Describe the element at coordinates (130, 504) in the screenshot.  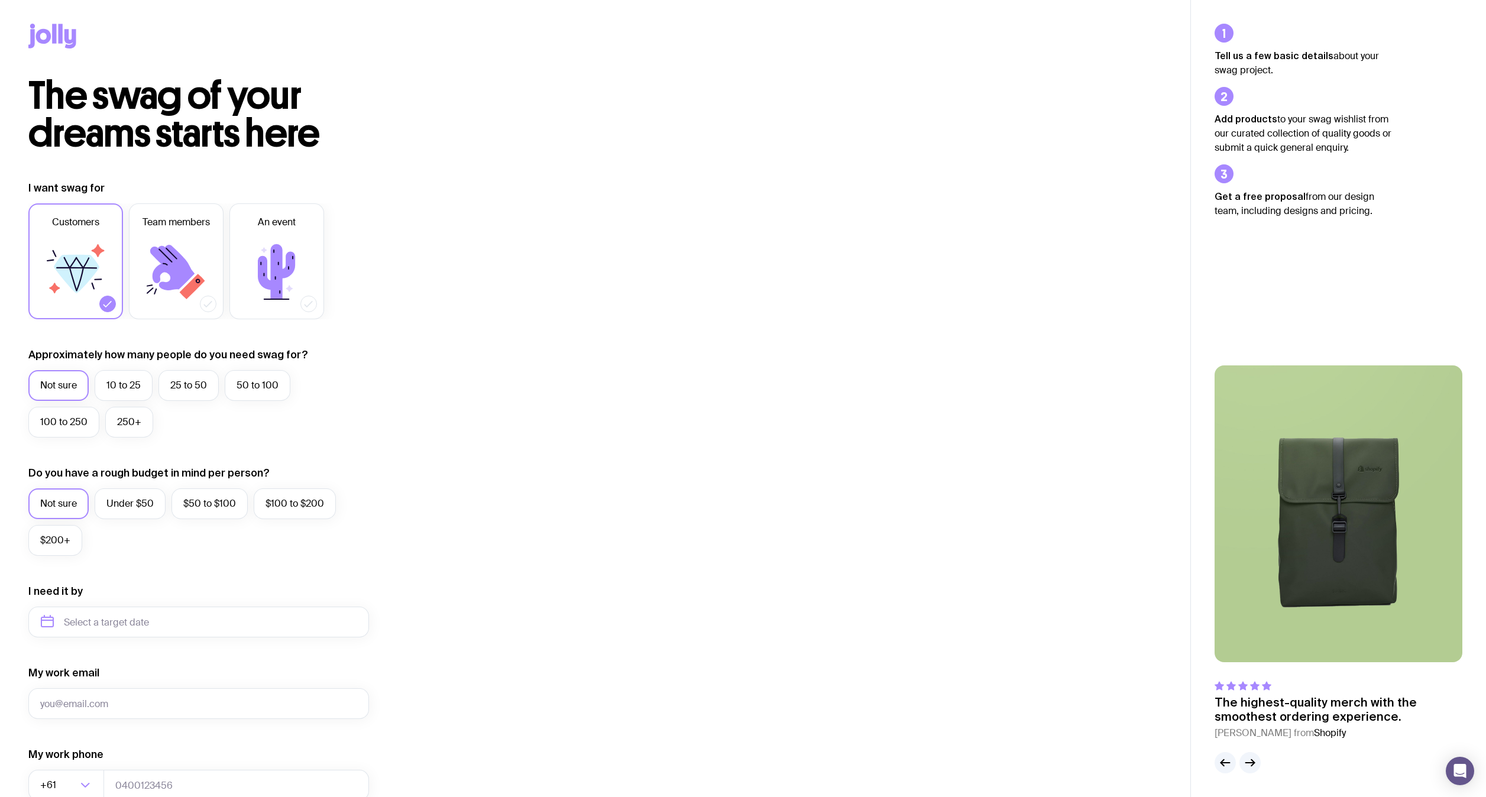
I see `label: Under $50` at that location.